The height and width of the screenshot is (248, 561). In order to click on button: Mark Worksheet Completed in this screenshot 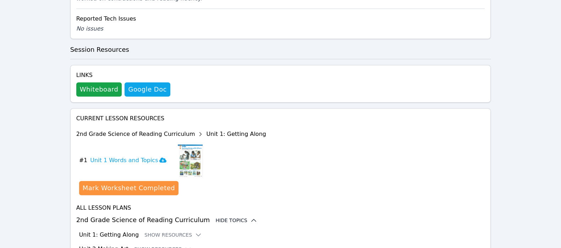, I will do `click(129, 188)`.